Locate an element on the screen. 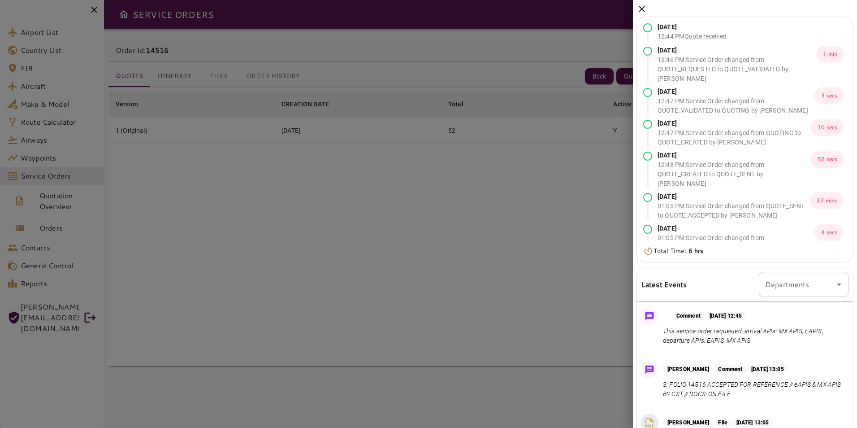 This screenshot has height=428, width=857. h6: Latest Events is located at coordinates (664, 284).